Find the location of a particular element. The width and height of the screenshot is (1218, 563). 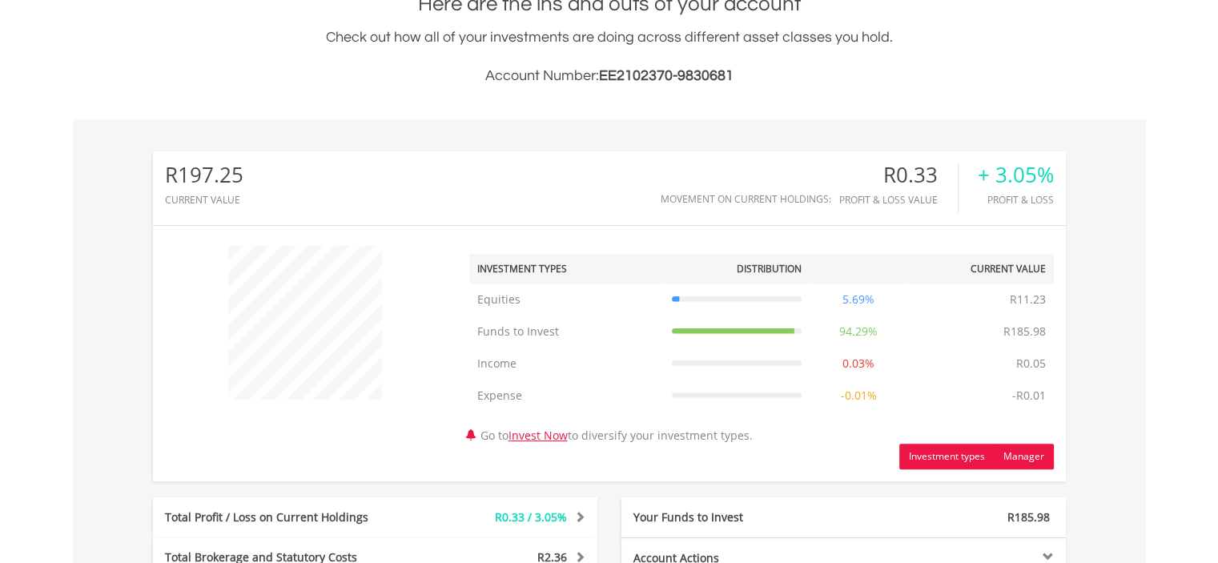

td: Funds to Invest is located at coordinates (566, 331).